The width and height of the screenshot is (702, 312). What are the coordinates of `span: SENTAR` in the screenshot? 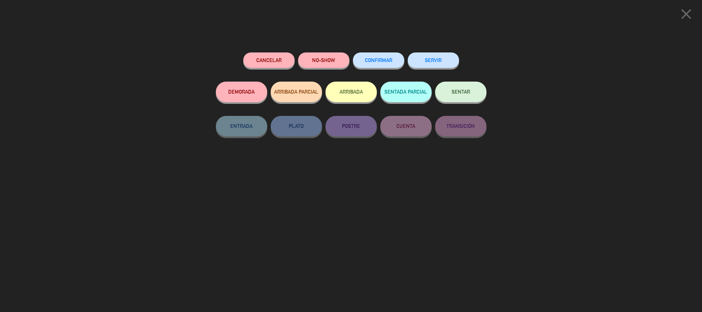 It's located at (461, 91).